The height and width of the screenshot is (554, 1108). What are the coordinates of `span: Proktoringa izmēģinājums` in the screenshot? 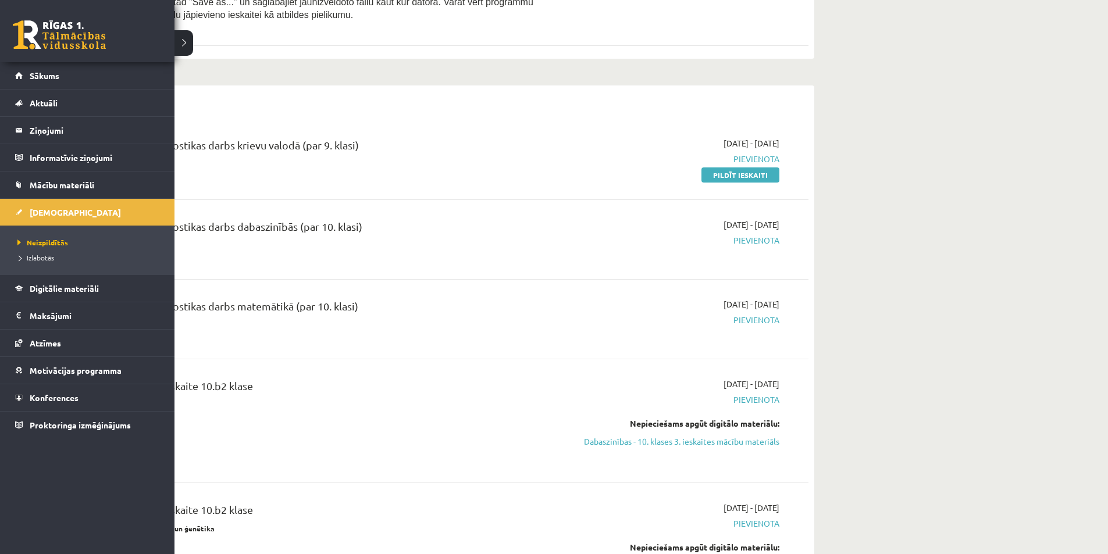 It's located at (80, 425).